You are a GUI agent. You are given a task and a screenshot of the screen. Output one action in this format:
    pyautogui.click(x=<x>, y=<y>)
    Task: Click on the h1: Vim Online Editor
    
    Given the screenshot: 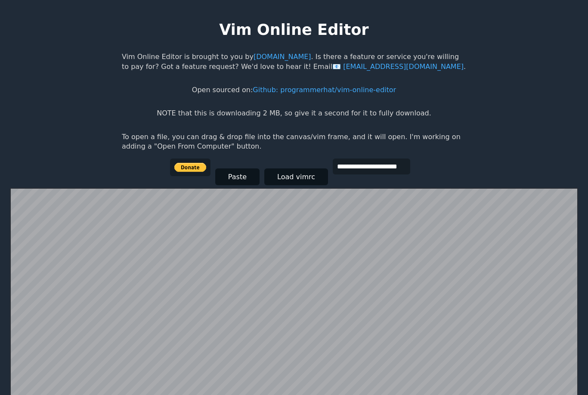 What is the action you would take?
    pyautogui.click(x=294, y=29)
    